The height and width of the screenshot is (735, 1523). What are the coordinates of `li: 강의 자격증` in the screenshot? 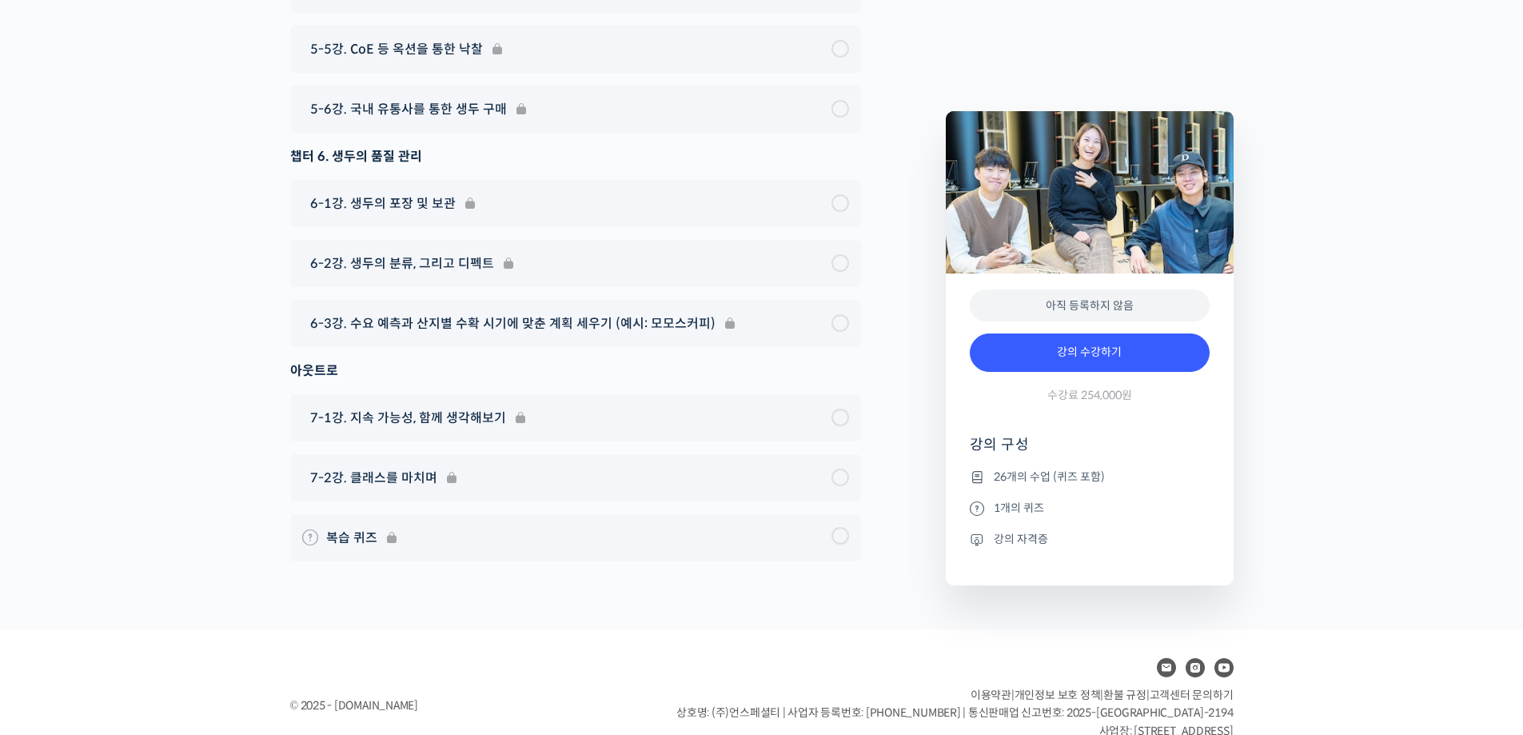 It's located at (1090, 539).